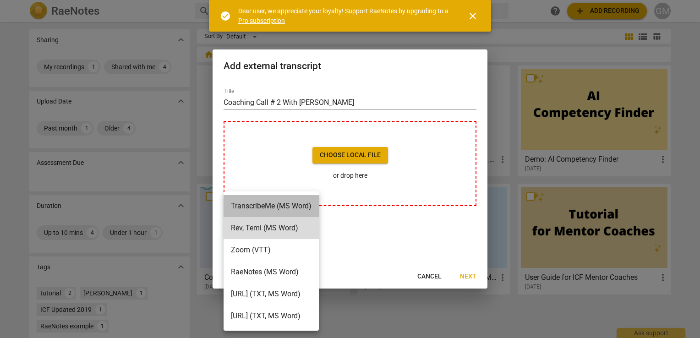 The height and width of the screenshot is (338, 700). Describe the element at coordinates (271, 250) in the screenshot. I see `li: Zoom (VTT)` at that location.